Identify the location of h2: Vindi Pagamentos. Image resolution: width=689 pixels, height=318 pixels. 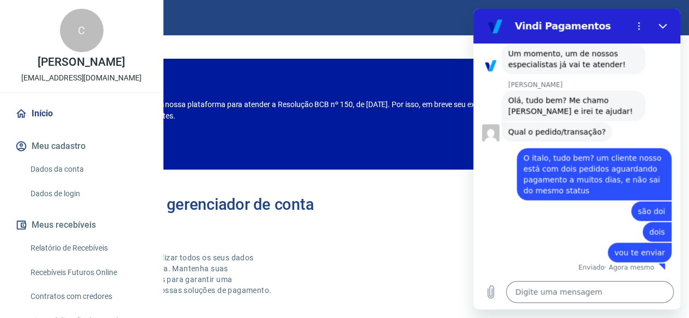
(96, 17).